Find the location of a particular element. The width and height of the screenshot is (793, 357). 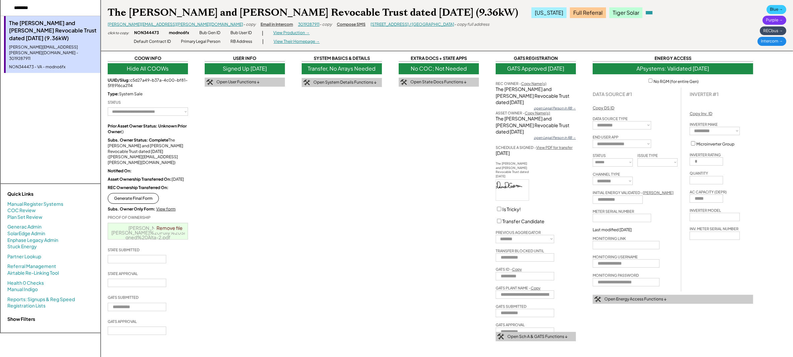

button: Generate Final Form is located at coordinates (133, 198).